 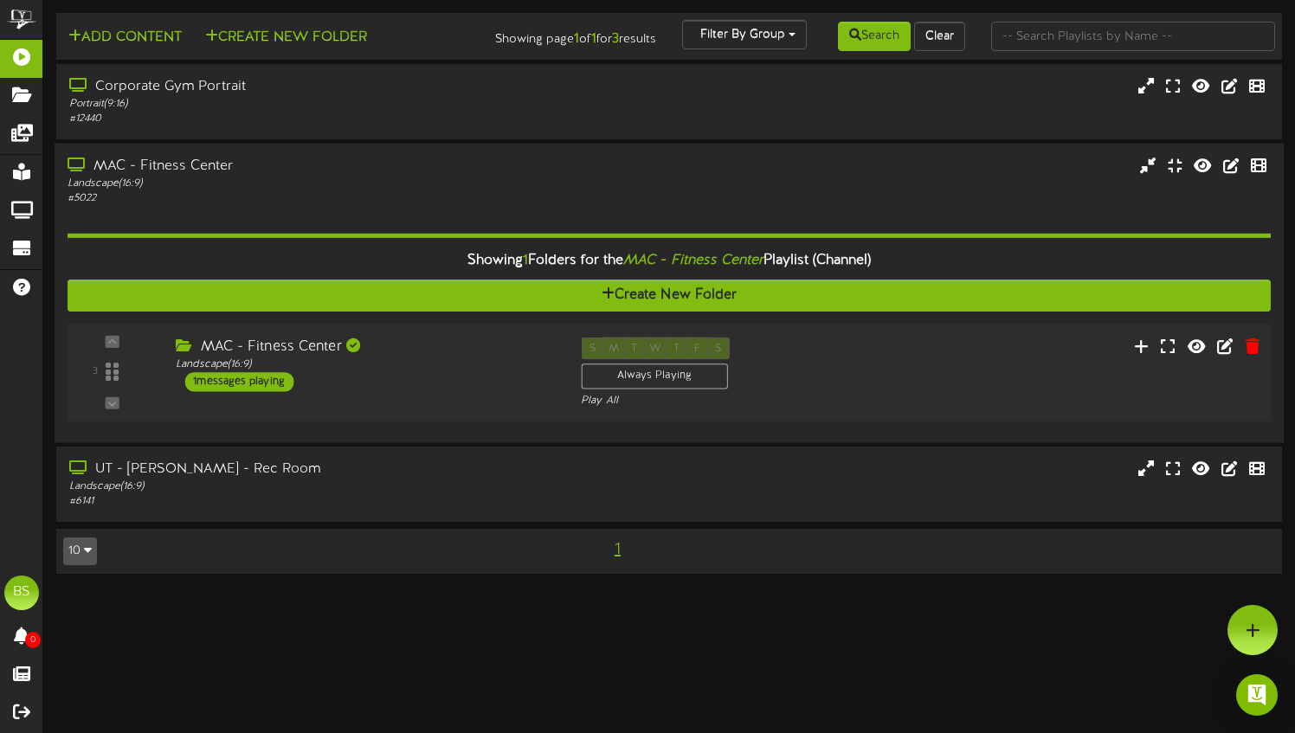 What do you see at coordinates (615, 39) in the screenshot?
I see `strong: 3` at bounding box center [615, 39].